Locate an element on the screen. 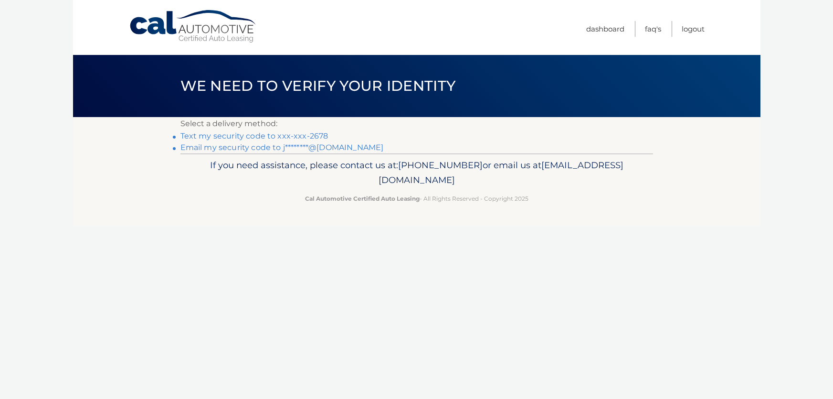 The height and width of the screenshot is (399, 833). span: We need to verify your identity is located at coordinates (318, 85).